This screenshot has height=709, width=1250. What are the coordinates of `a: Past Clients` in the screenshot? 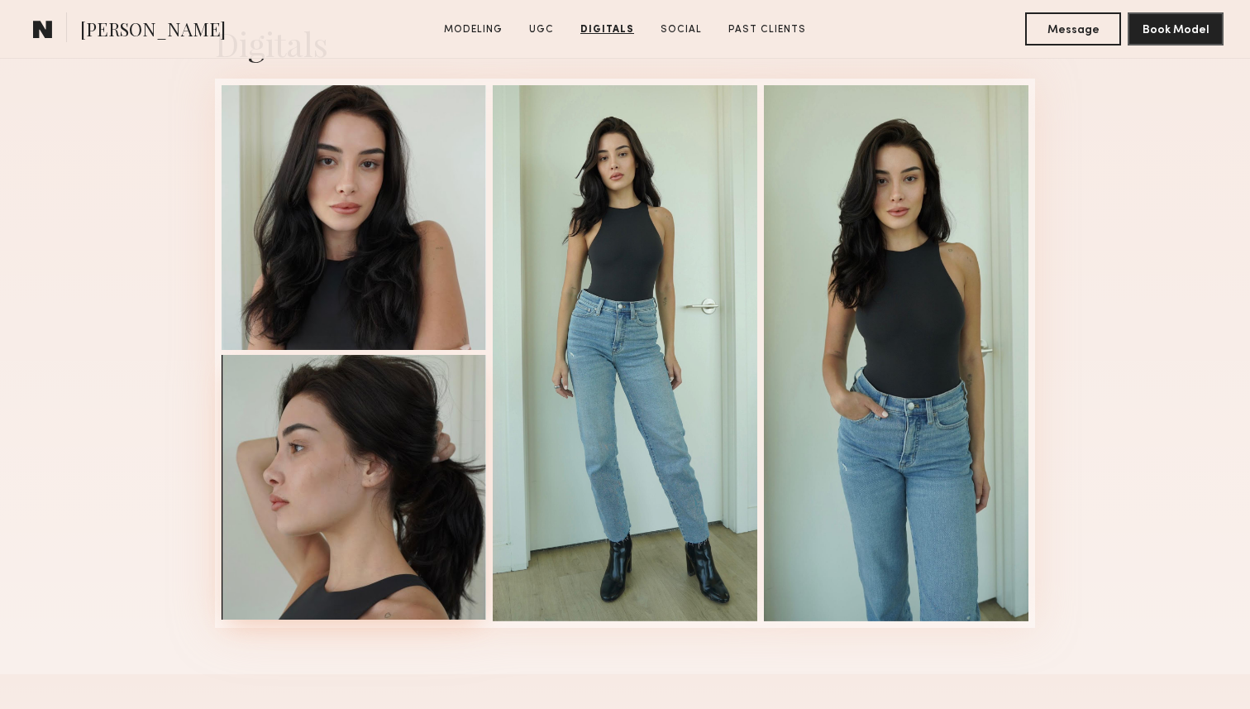 It's located at (767, 30).